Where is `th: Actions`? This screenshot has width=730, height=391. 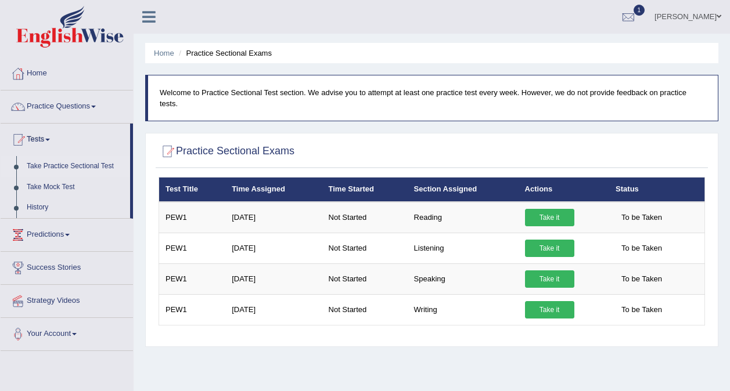
th: Actions is located at coordinates (564, 190).